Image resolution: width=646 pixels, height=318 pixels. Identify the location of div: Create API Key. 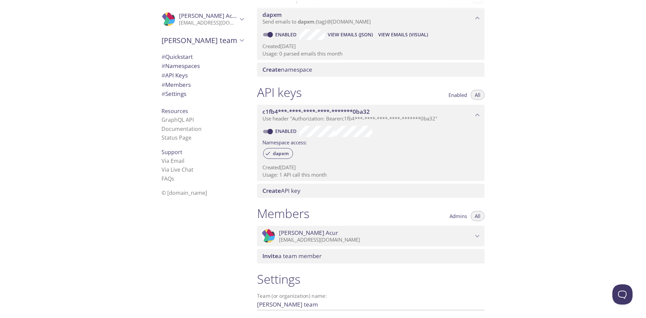
(371, 191).